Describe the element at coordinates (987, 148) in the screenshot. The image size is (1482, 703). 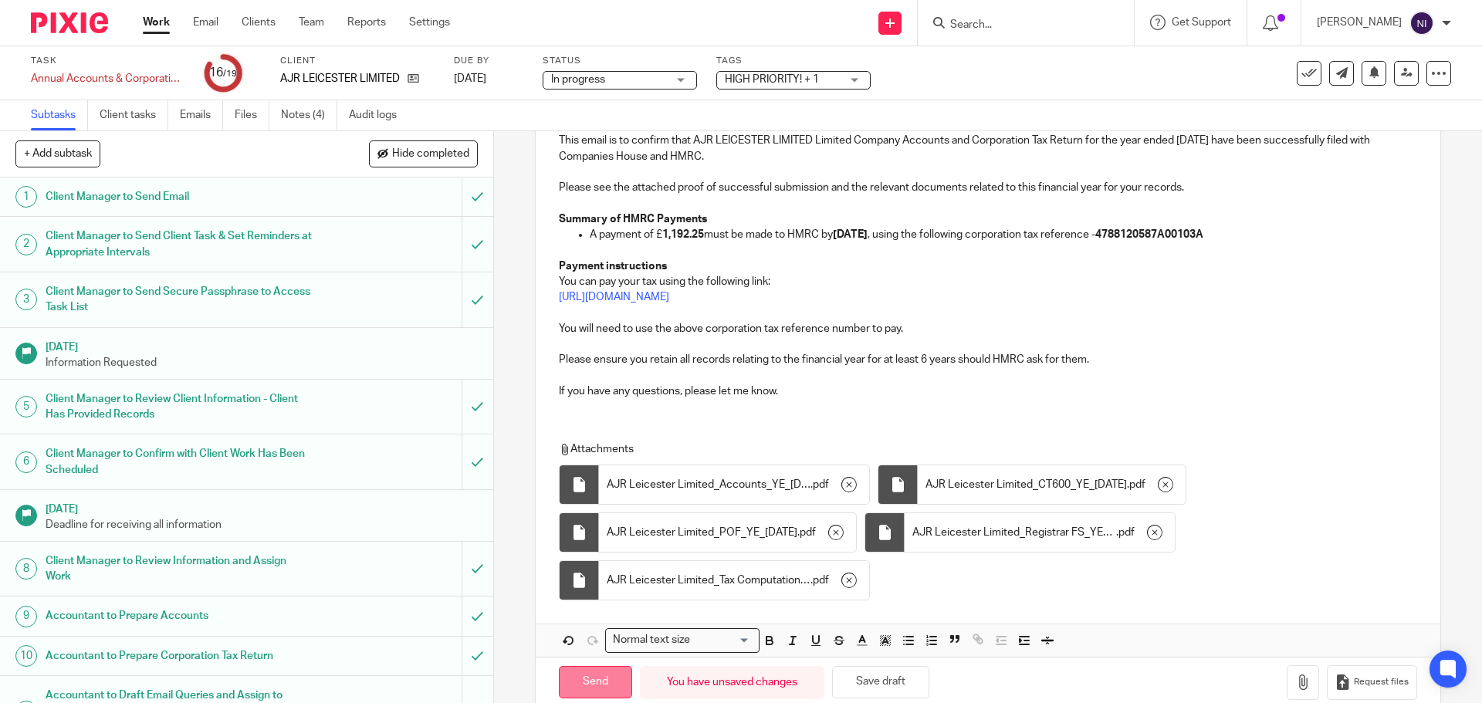
I see `p: This email is to confirm that AJR LEICESTER LIMITED Limited Company Accounts and Corporation Tax ...` at that location.